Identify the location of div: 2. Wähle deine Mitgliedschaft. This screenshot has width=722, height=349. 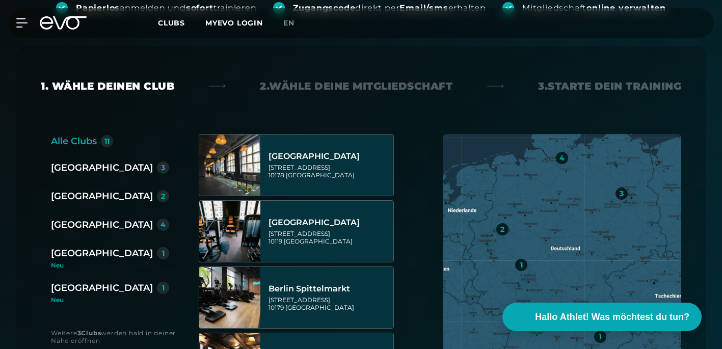
(356, 86).